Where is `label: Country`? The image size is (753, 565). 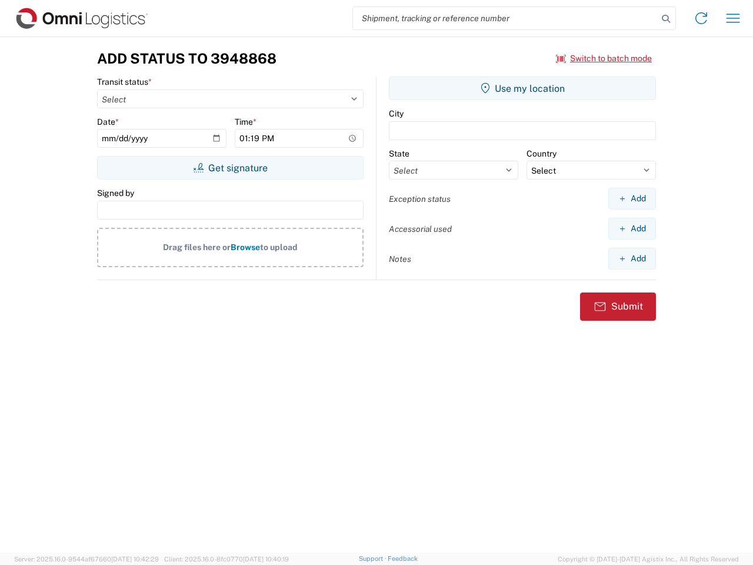 label: Country is located at coordinates (541, 154).